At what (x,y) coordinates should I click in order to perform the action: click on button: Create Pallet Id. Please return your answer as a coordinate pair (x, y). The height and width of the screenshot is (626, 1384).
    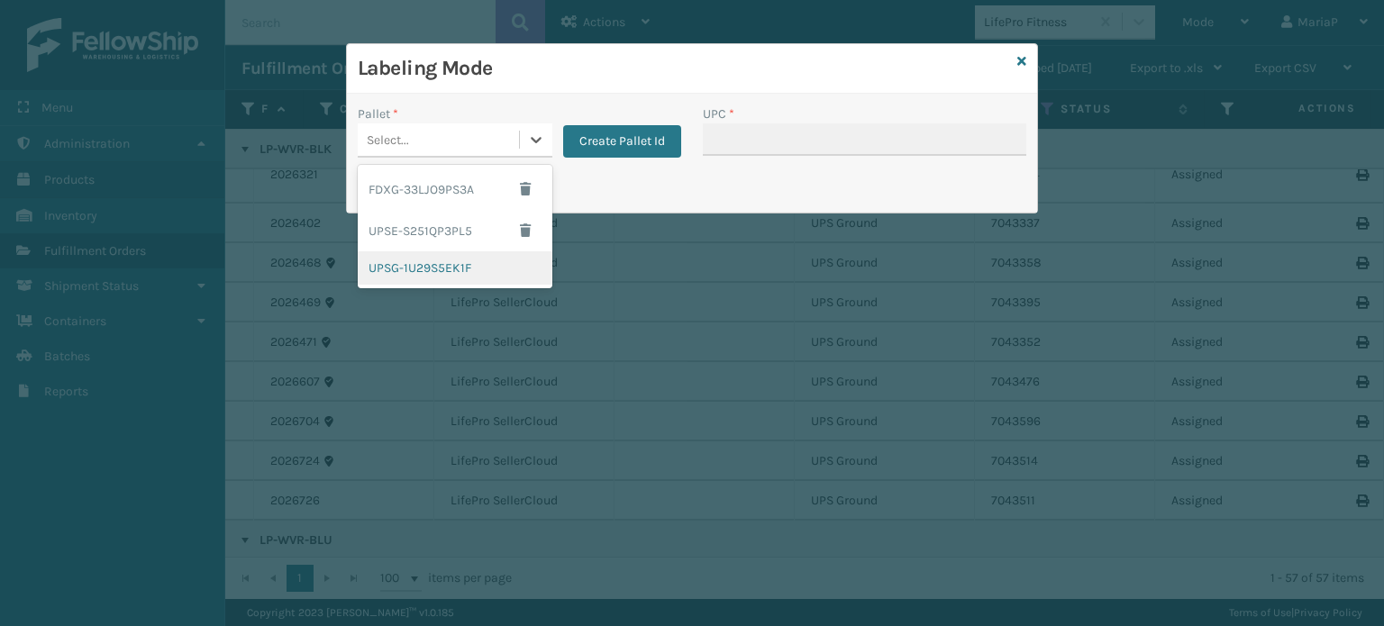
    Looking at the image, I should click on (622, 141).